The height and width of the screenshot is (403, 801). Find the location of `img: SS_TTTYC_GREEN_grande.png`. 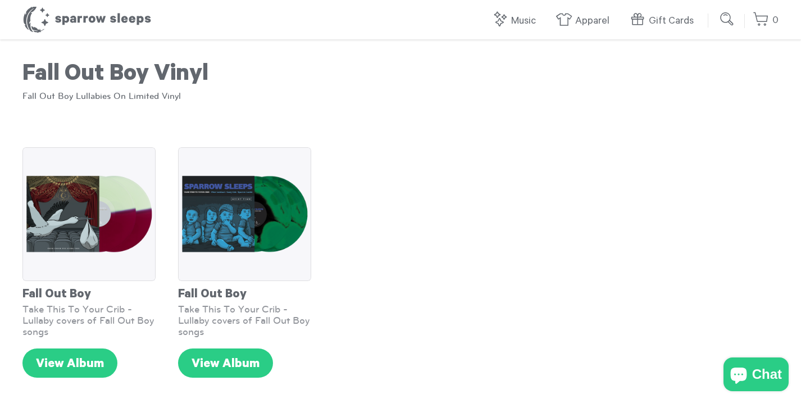

img: SS_TTTYC_GREEN_grande.png is located at coordinates (244, 213).